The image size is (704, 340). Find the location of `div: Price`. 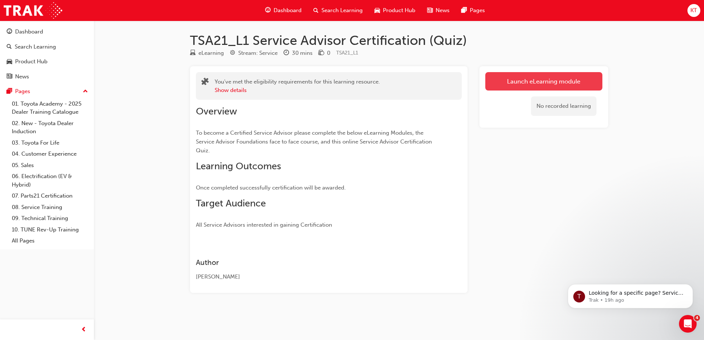

div: Price is located at coordinates (325, 53).